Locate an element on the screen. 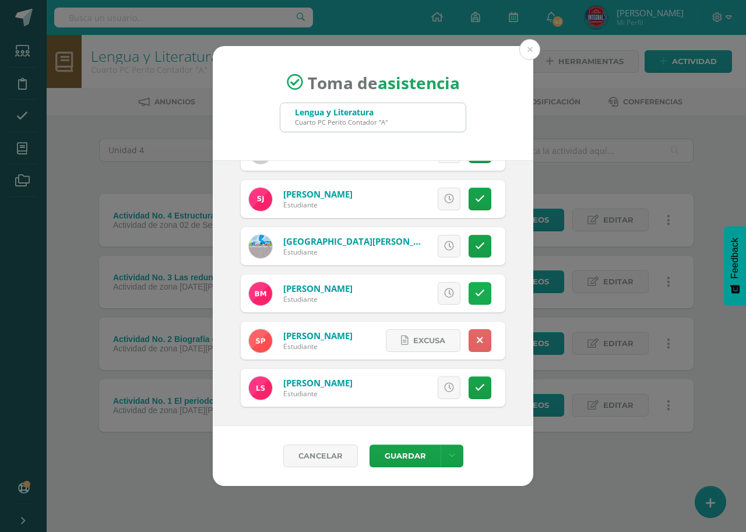  input: Busca un grado o sección aquí... is located at coordinates (373, 117).